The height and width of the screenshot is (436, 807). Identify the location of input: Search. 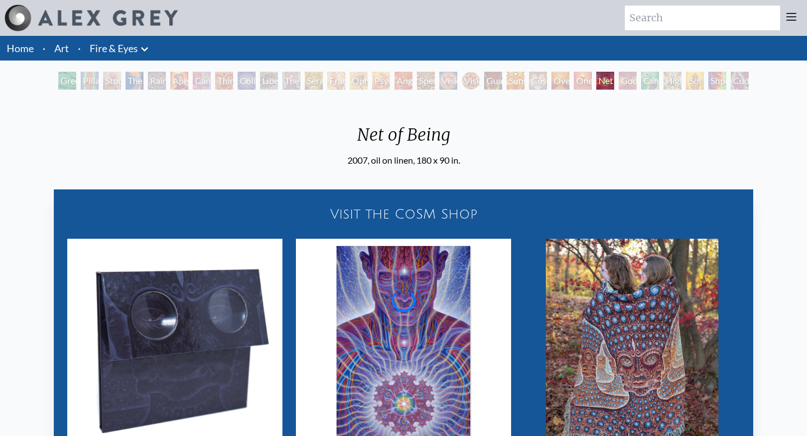
(702, 18).